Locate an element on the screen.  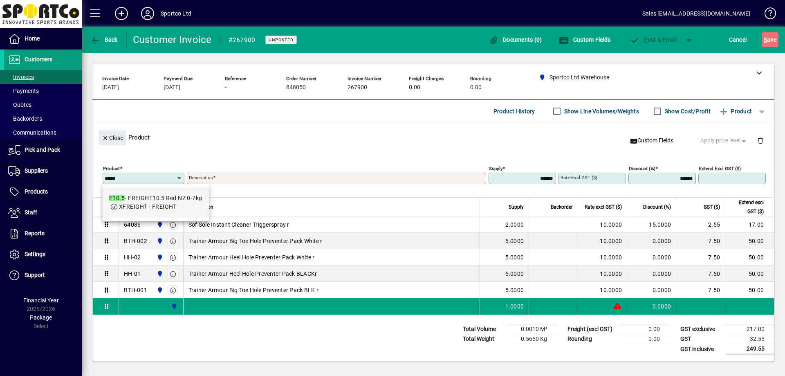
button: Custom Fields is located at coordinates (585, 40).